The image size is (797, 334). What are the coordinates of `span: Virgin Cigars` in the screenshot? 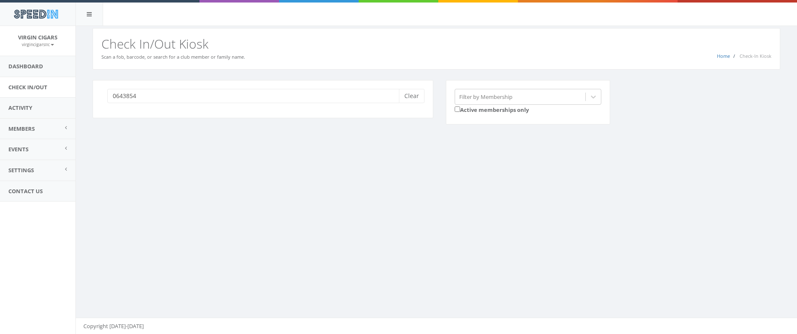 It's located at (38, 37).